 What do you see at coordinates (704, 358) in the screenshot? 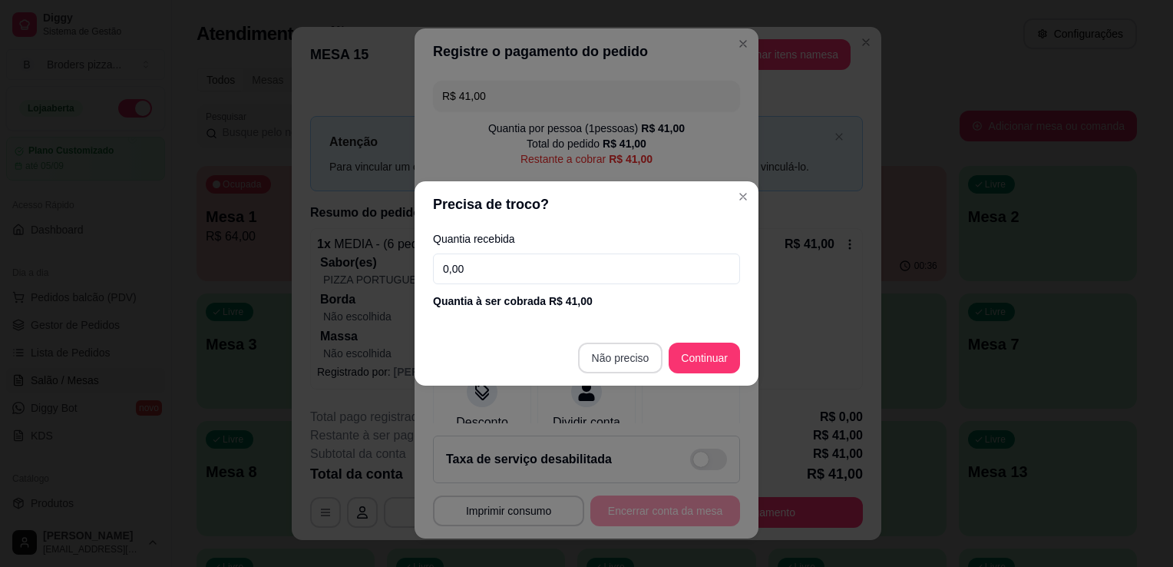
I see `button: Continuar` at bounding box center [704, 358].